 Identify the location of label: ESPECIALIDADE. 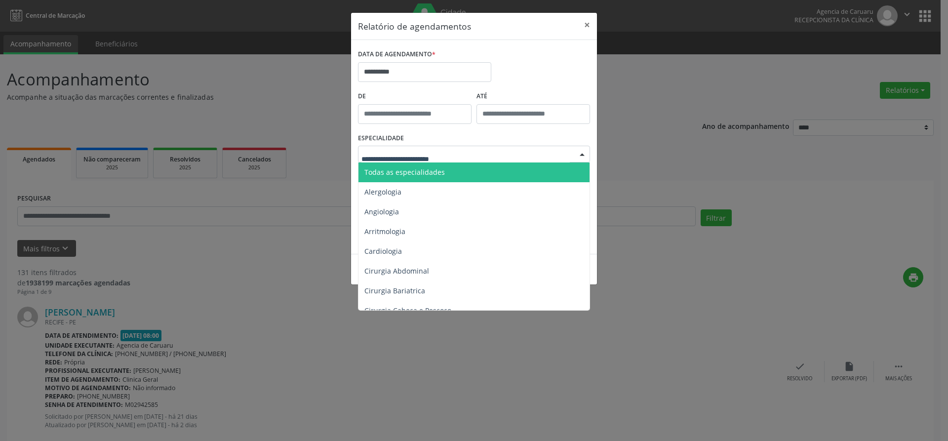
(381, 138).